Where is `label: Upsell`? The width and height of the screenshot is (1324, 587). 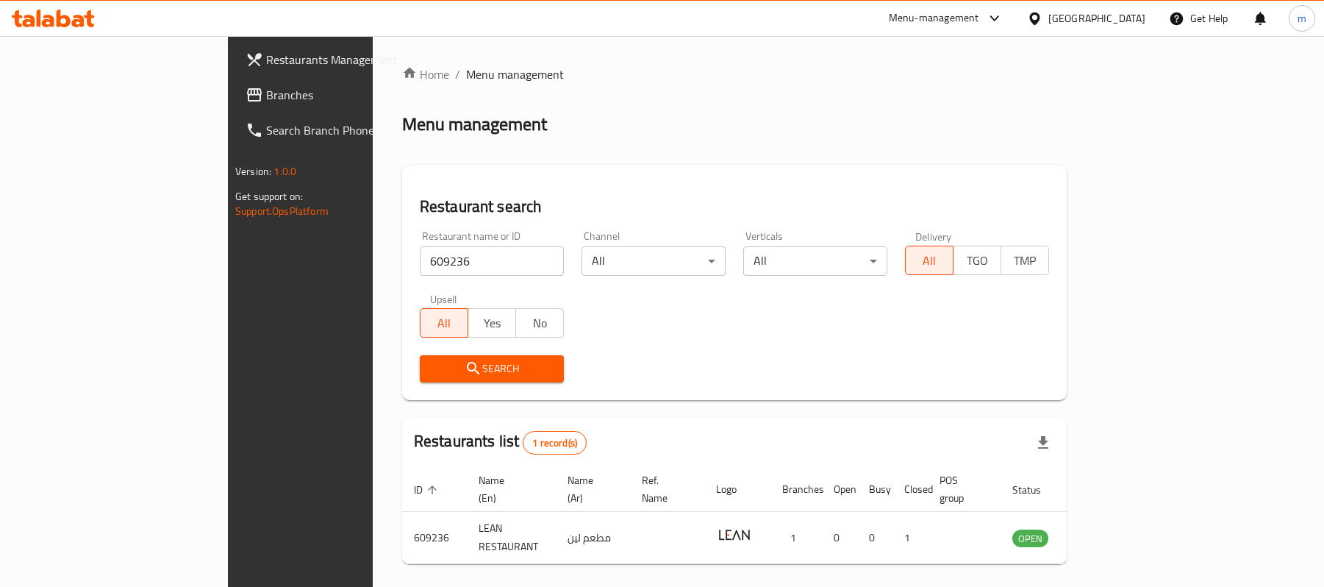
label: Upsell is located at coordinates (443, 298).